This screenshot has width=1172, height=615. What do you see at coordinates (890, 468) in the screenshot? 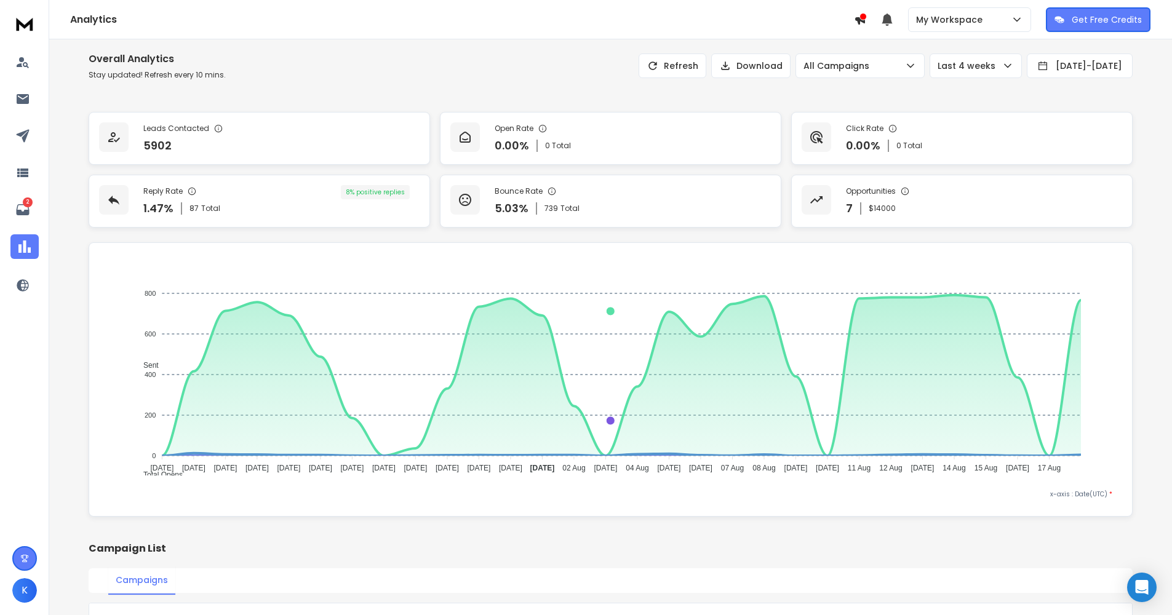
I see `tspan: 12 Aug` at bounding box center [890, 468].